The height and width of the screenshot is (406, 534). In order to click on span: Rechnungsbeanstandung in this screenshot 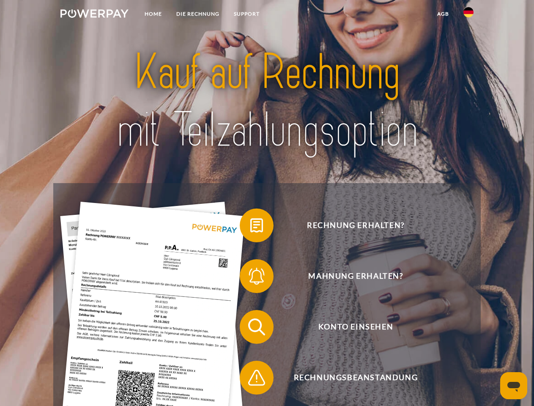, I will do `click(356, 378)`.